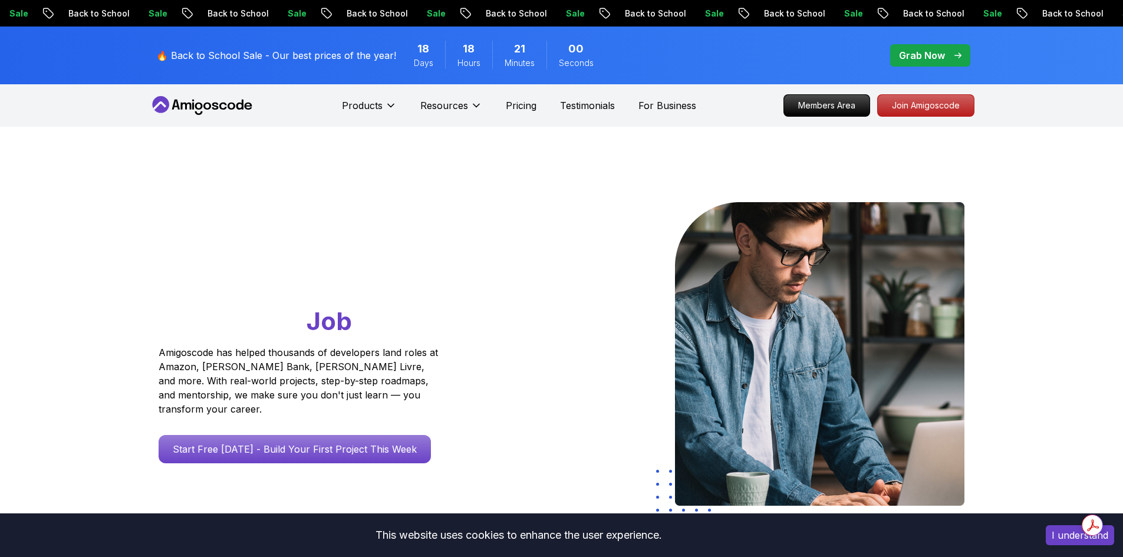 This screenshot has height=557, width=1123. What do you see at coordinates (423, 63) in the screenshot?
I see `span: Days` at bounding box center [423, 63].